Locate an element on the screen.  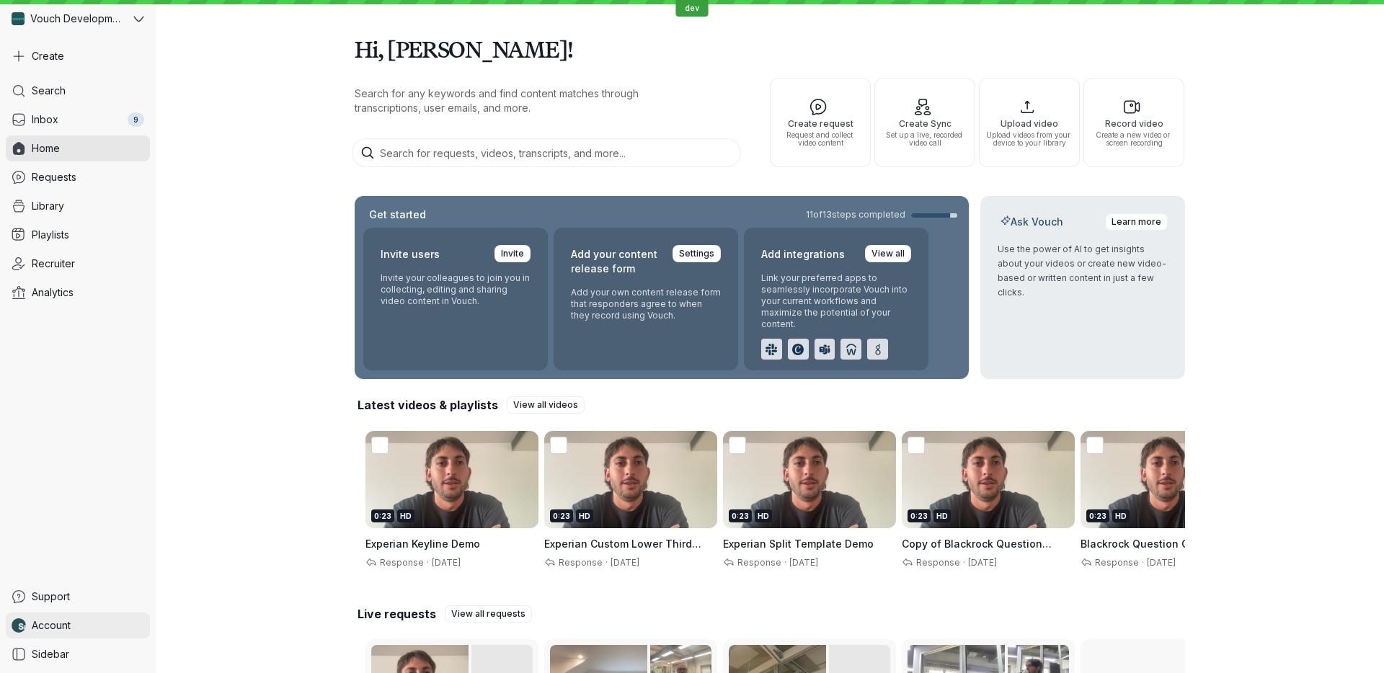
span: Account is located at coordinates (51, 626).